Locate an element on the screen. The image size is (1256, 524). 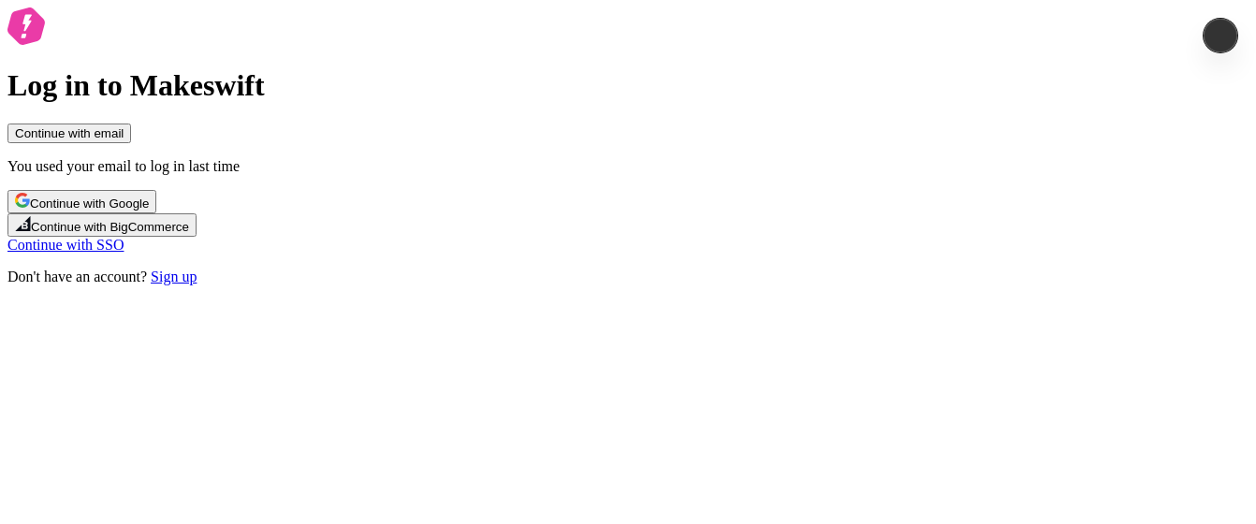
p: You used your email to log in last time is located at coordinates (628, 167).